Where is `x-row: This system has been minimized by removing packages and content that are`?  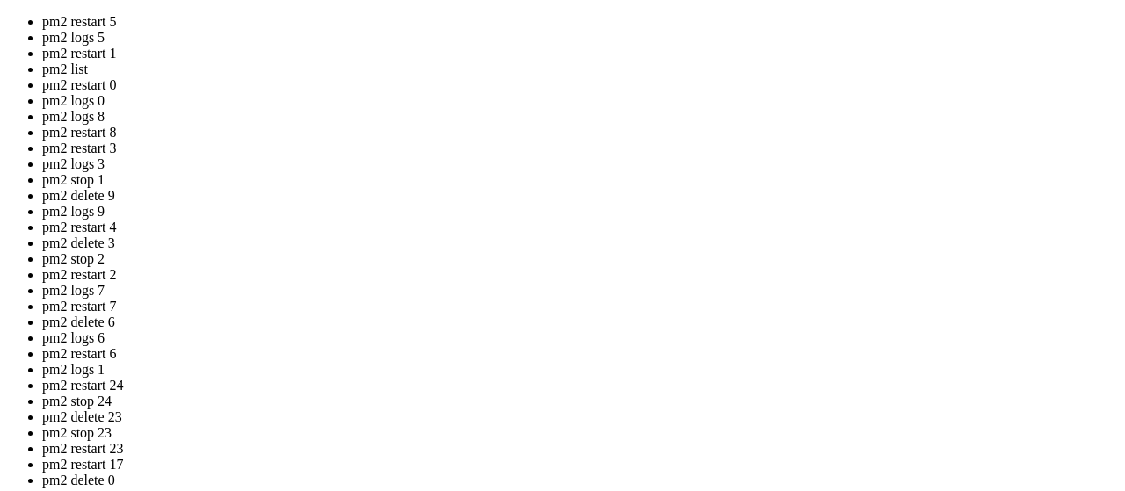 x-row: This system has been minimized by removing packages and content that are is located at coordinates (452, 102).